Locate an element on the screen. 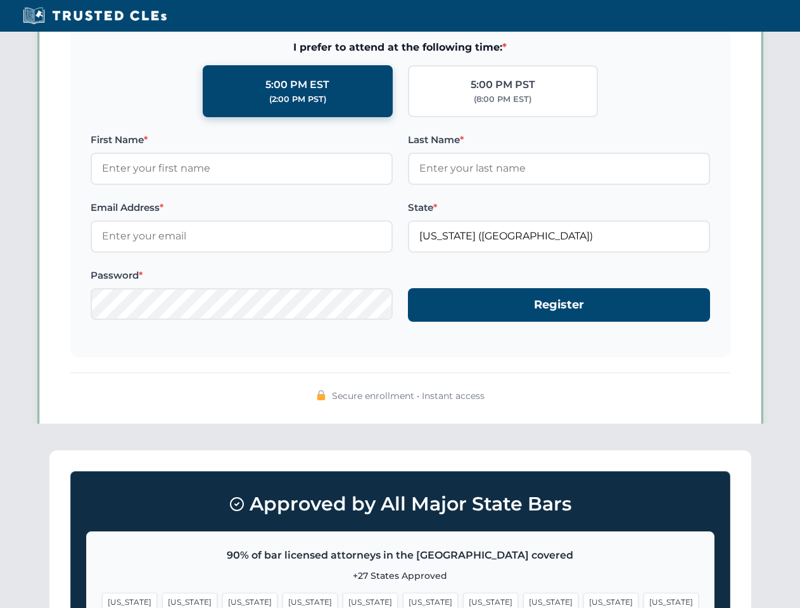 The width and height of the screenshot is (800, 608). div: 5:00 PM PST is located at coordinates (503, 85).